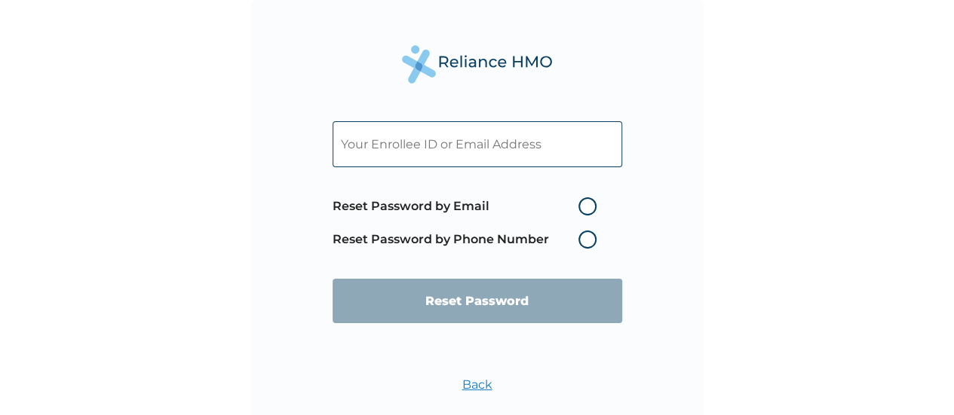  I want to click on img: Reliance Health's Logo, so click(477, 64).